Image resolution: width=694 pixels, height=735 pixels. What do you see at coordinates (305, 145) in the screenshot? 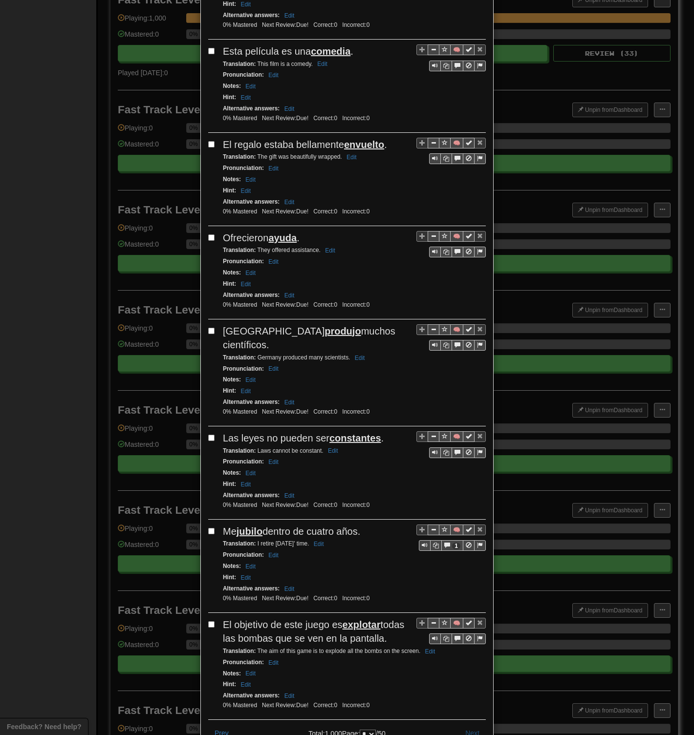
I see `span: El regalo estaba bellamente .` at bounding box center [305, 145].